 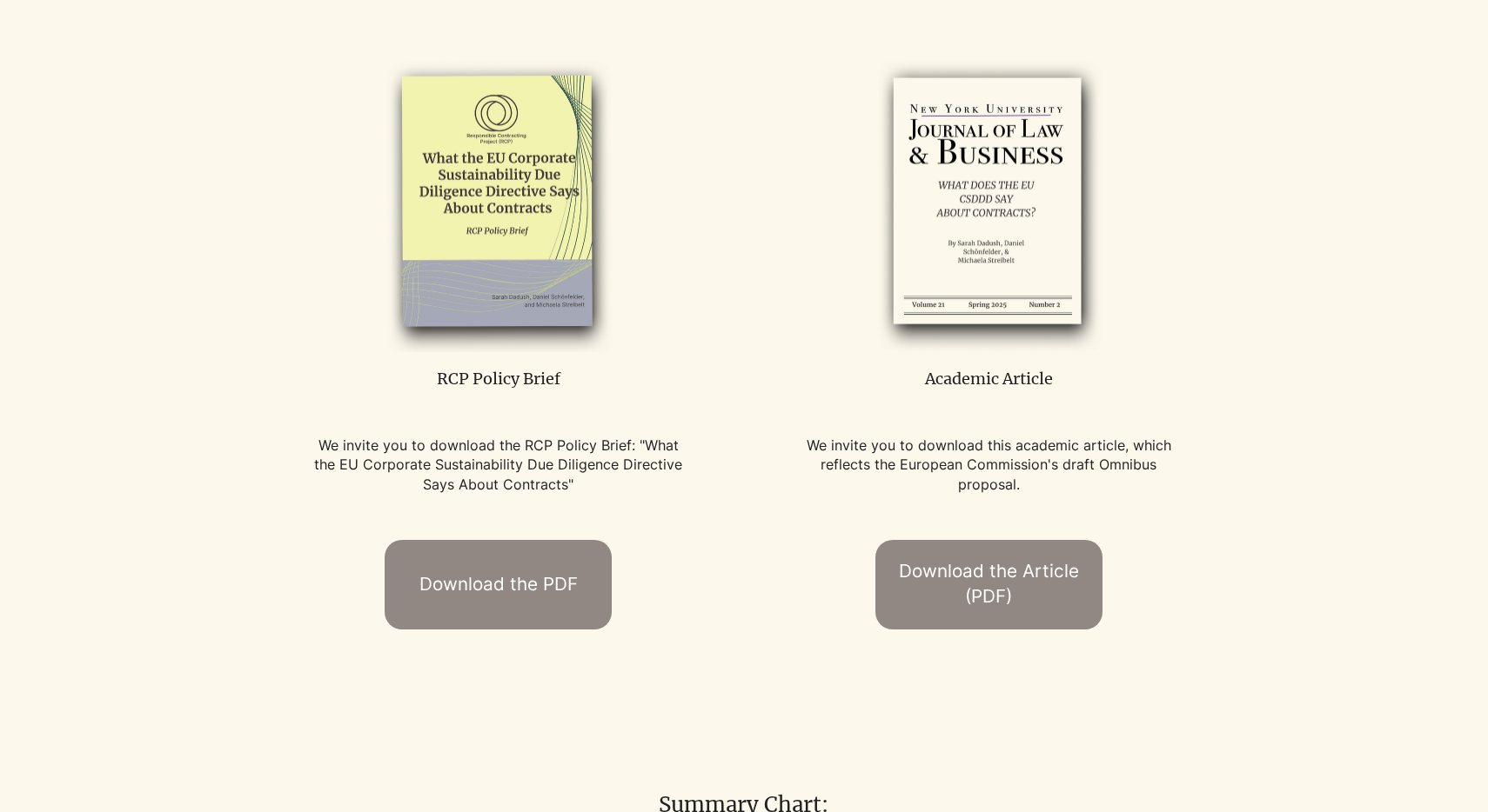 What do you see at coordinates (988, 203) in the screenshot?
I see `img: RCP Toolkit Cover Mockups 1 (6)_edited.png` at bounding box center [988, 203].